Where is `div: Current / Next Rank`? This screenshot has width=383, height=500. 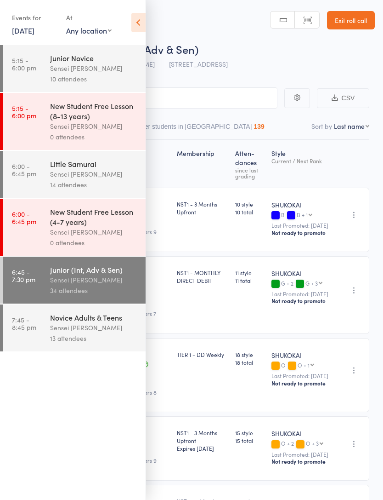 div: Current / Next Rank is located at coordinates (302, 160).